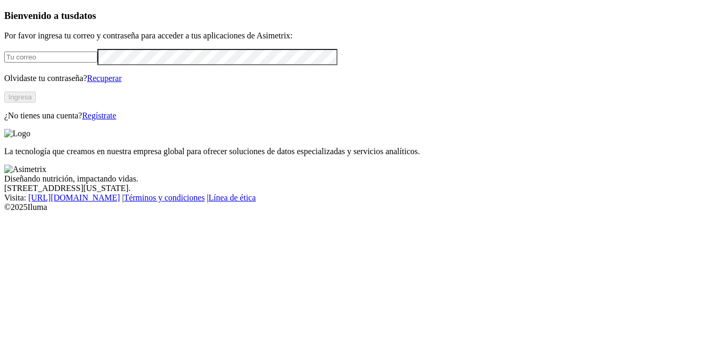  Describe the element at coordinates (358, 78) in the screenshot. I see `p: Olvidaste tu contraseña?` at that location.